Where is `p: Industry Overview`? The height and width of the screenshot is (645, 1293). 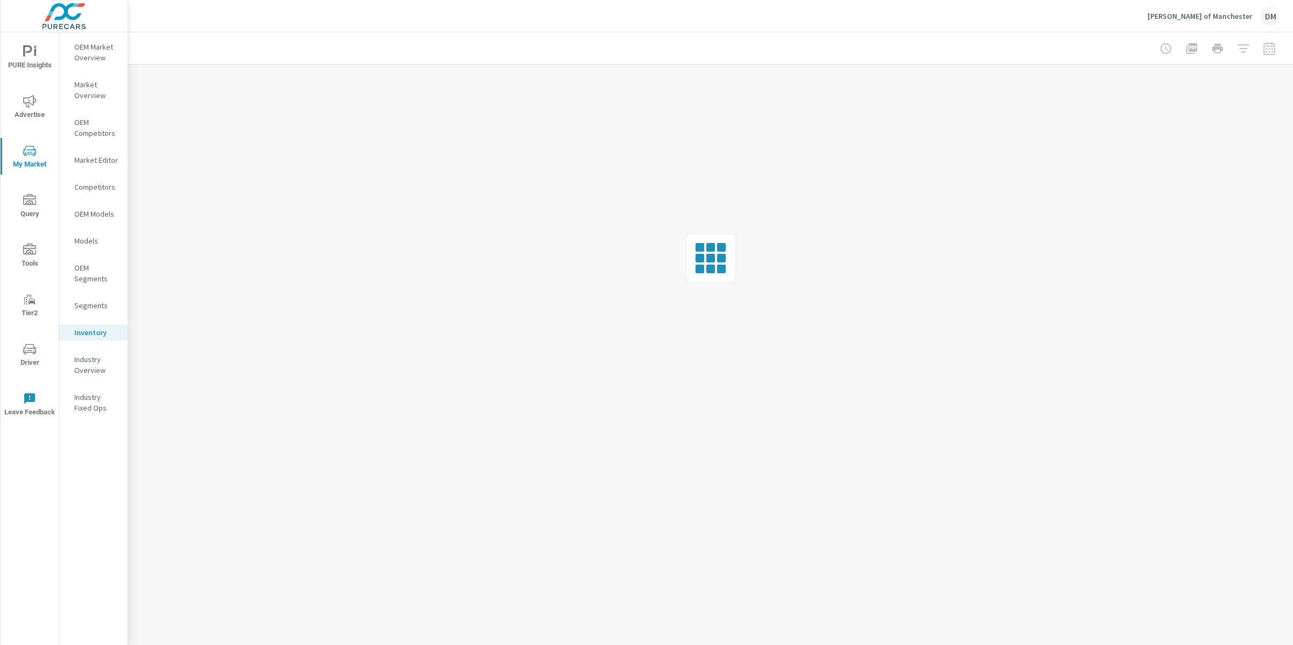 p: Industry Overview is located at coordinates (96, 365).